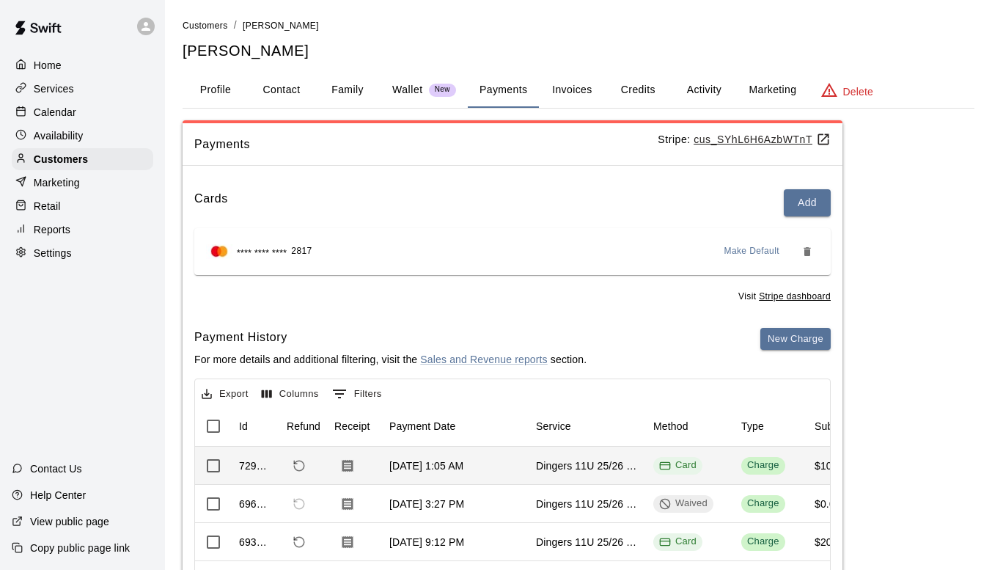  I want to click on div: Waived, so click(683, 503).